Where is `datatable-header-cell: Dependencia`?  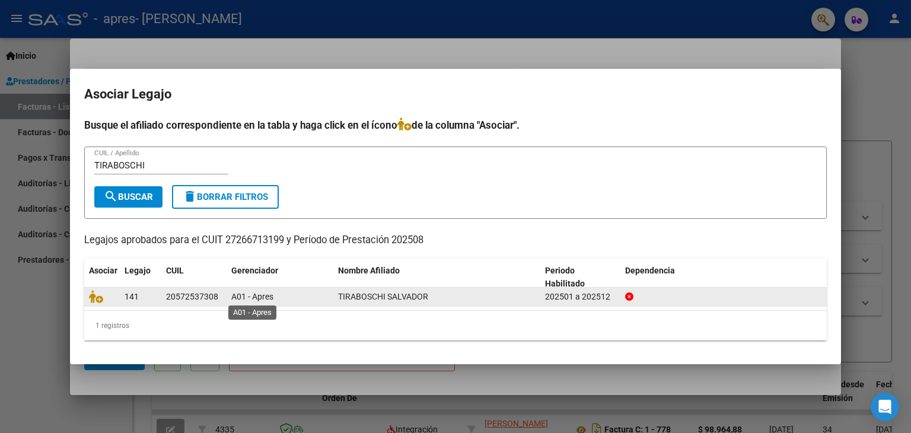 datatable-header-cell: Dependencia is located at coordinates (724, 278).